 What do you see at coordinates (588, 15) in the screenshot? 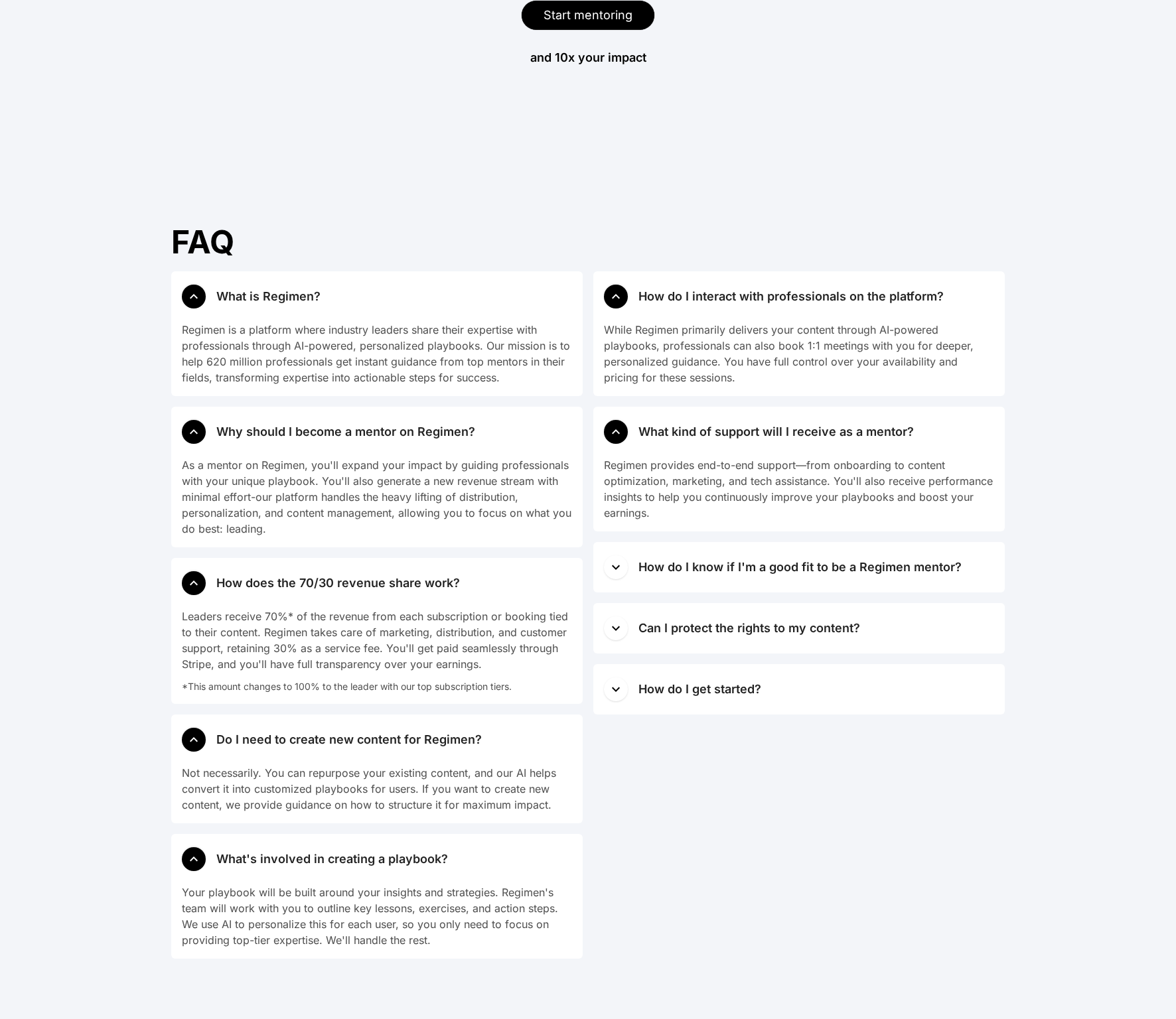
I see `span: Start mentoring` at bounding box center [588, 15].